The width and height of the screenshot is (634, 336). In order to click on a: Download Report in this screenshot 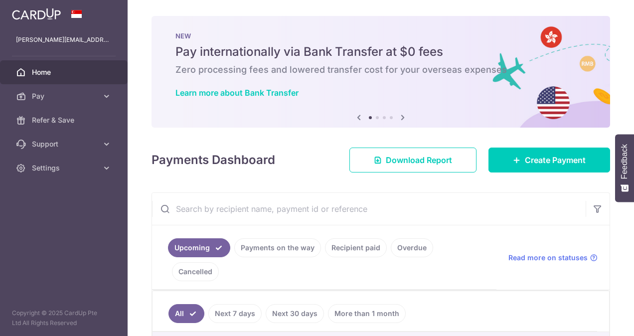, I will do `click(413, 160)`.